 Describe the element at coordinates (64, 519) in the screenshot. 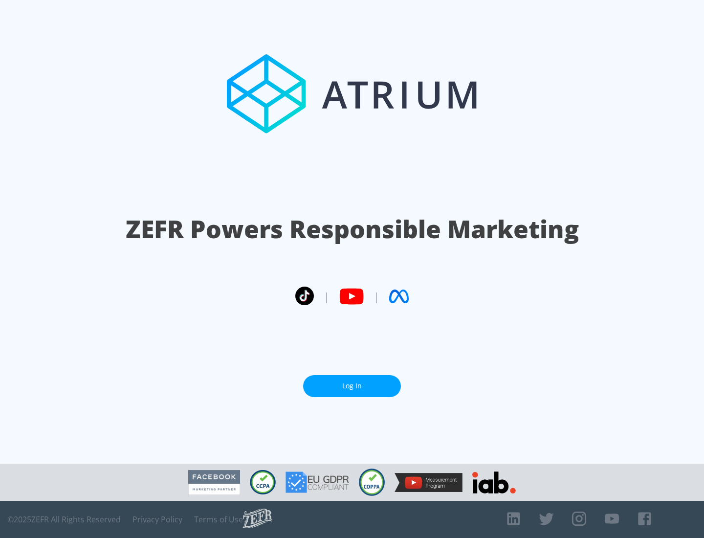

I see `span: © 2025 ZEFR All Rights Reserved` at that location.